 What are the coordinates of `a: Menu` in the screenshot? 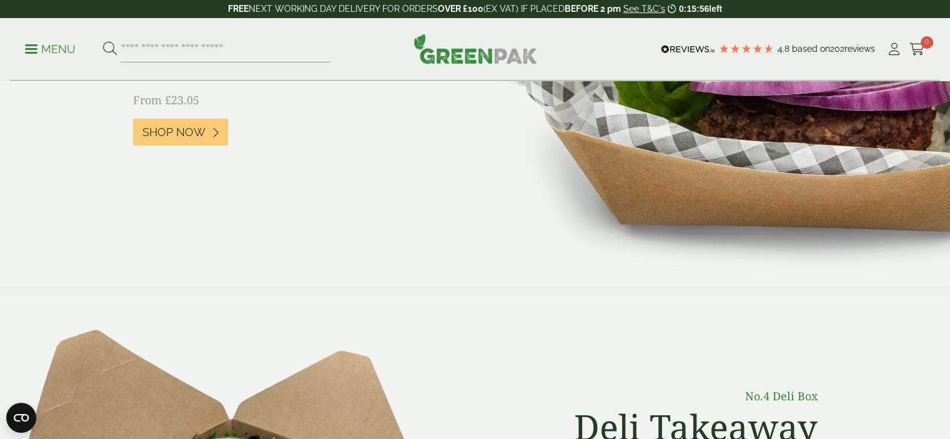 It's located at (50, 48).